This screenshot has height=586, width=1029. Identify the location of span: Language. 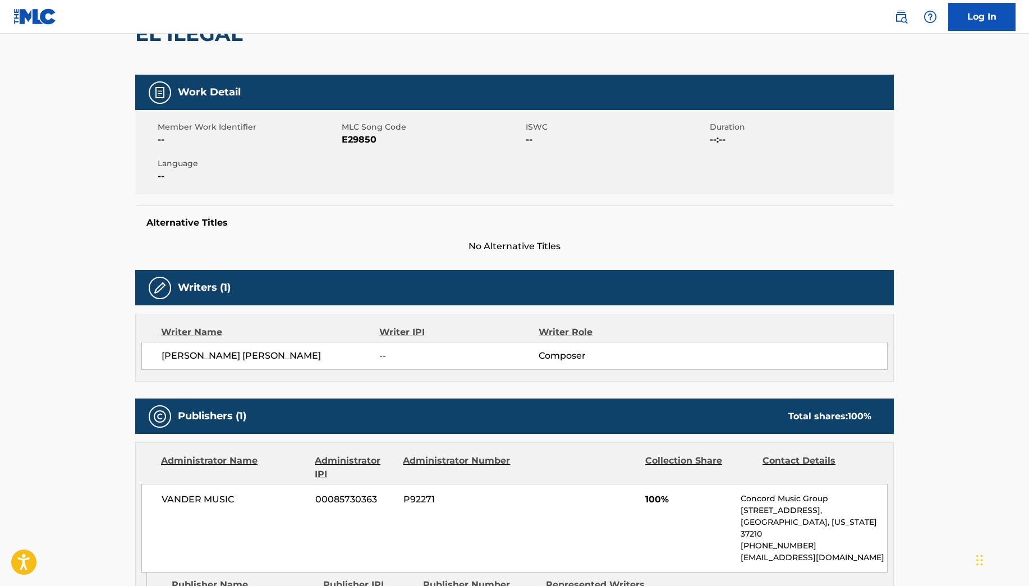
(248, 163).